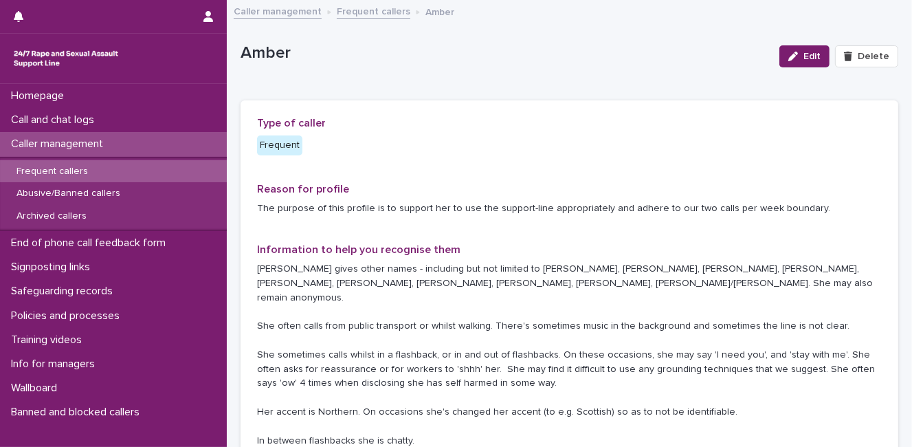 The height and width of the screenshot is (447, 912). I want to click on p: Info for managers, so click(56, 364).